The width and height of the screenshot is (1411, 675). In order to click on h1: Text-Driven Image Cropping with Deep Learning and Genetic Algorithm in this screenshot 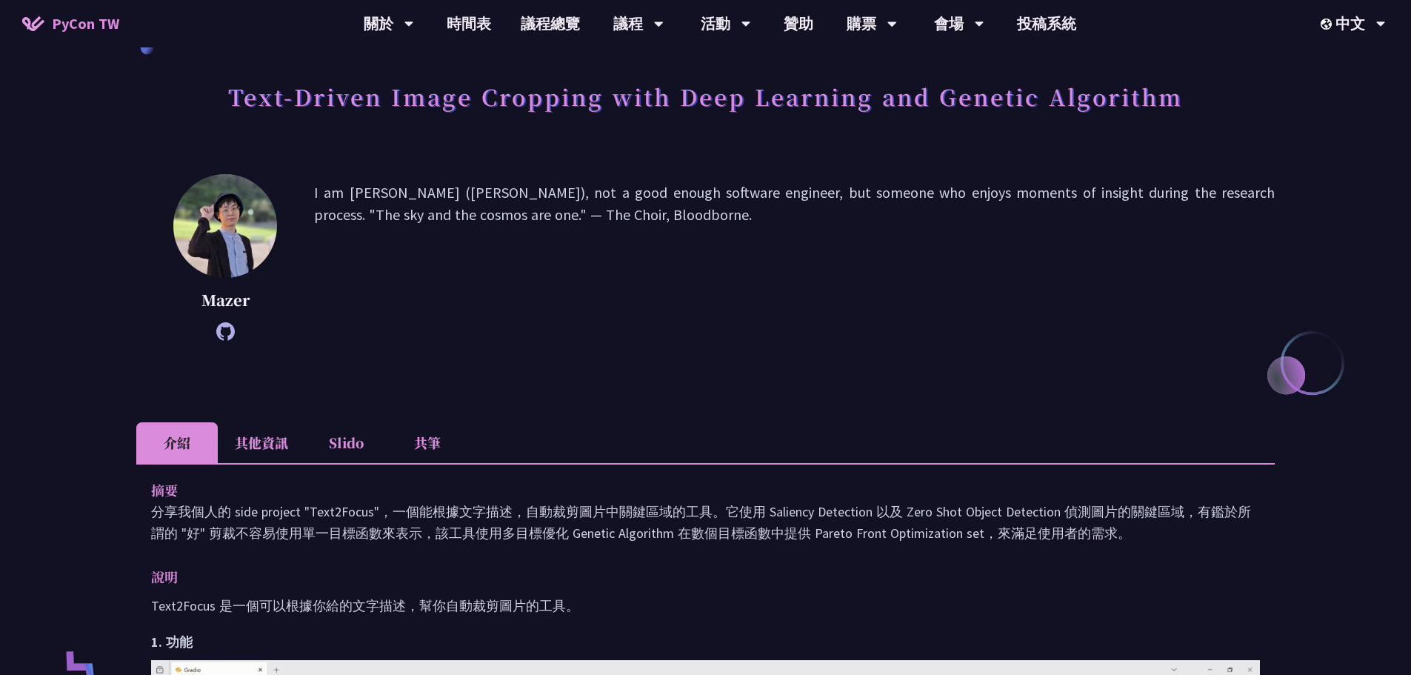, I will do `click(705, 96)`.